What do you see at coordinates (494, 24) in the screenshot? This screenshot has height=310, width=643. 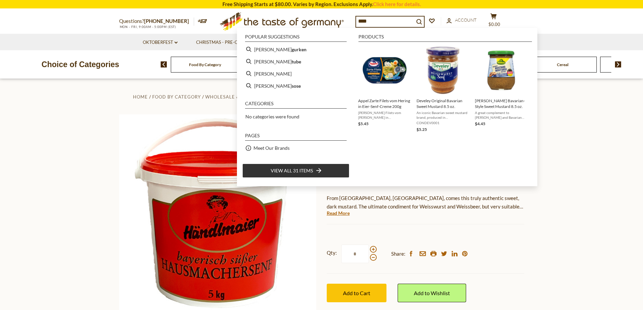 I see `span: $0.00` at bounding box center [494, 24].